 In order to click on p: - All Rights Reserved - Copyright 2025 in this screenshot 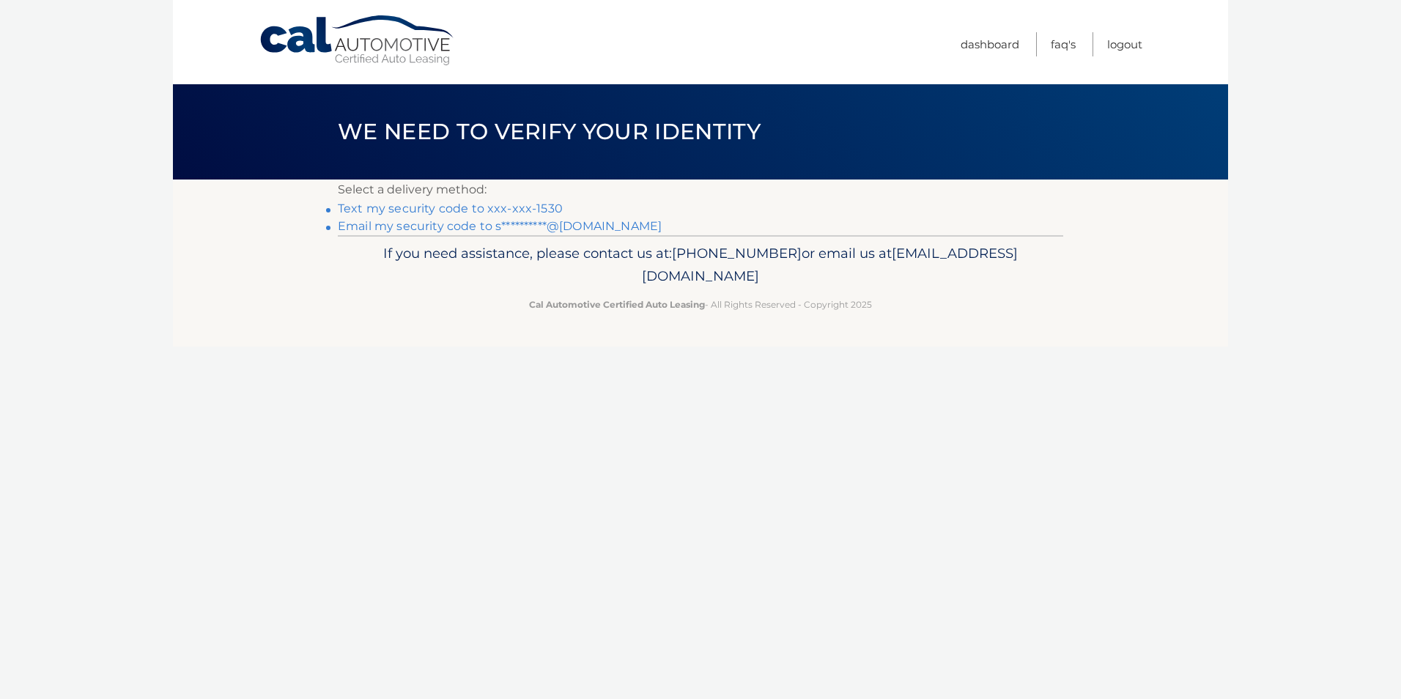, I will do `click(701, 304)`.